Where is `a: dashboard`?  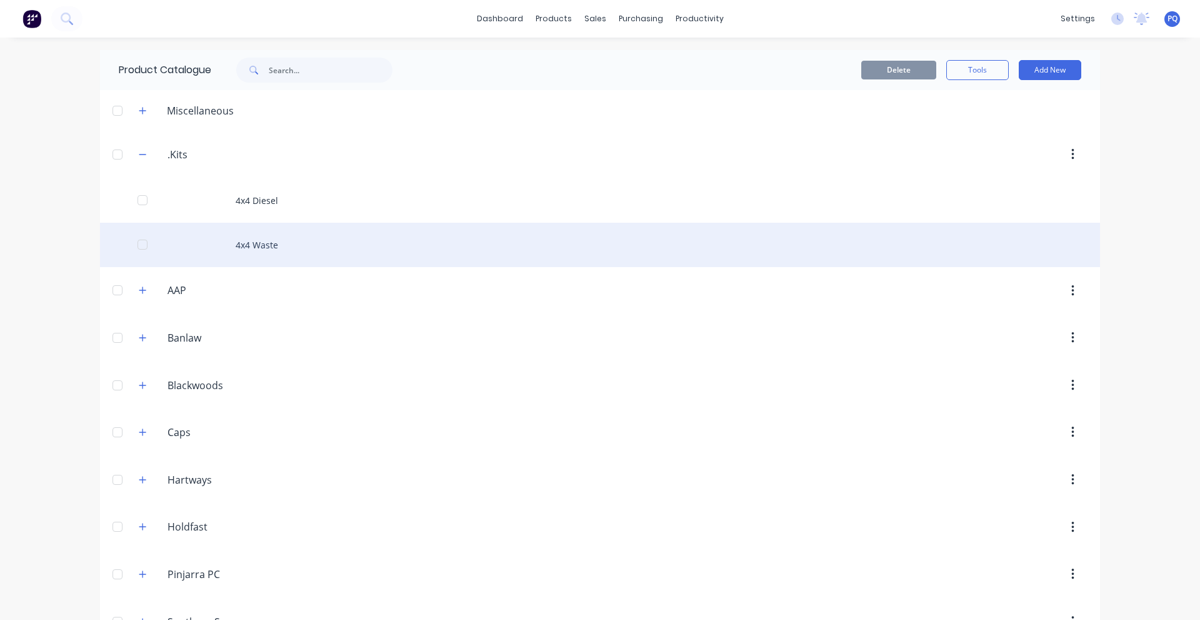 a: dashboard is located at coordinates (500, 19).